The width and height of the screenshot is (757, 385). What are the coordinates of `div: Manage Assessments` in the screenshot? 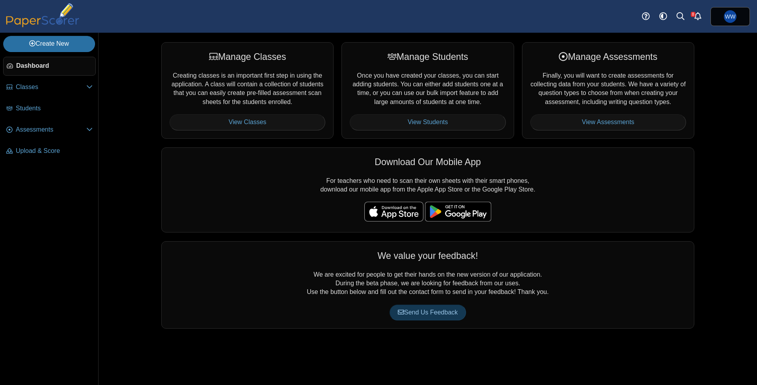 It's located at (608, 57).